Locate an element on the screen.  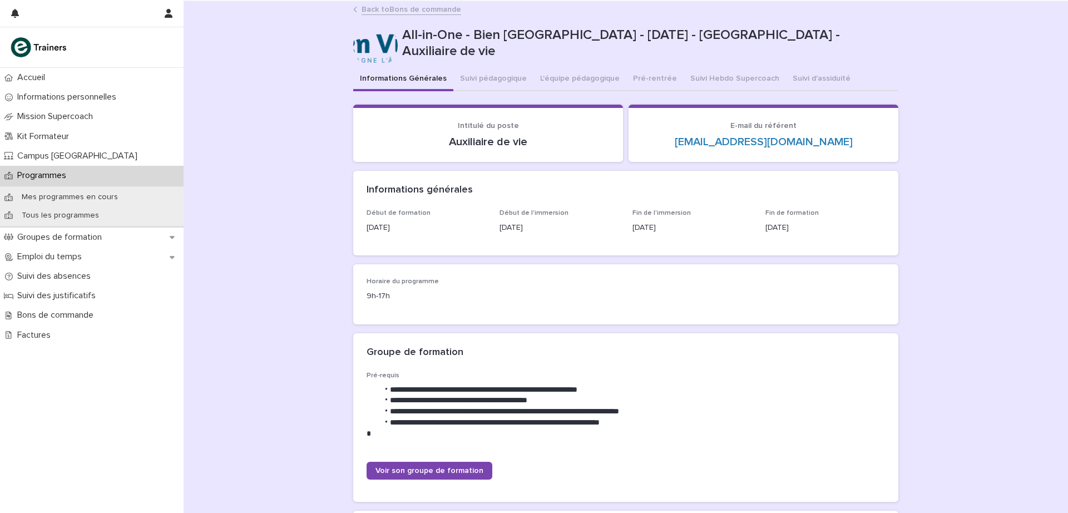
h2: Informations générales is located at coordinates (419, 190).